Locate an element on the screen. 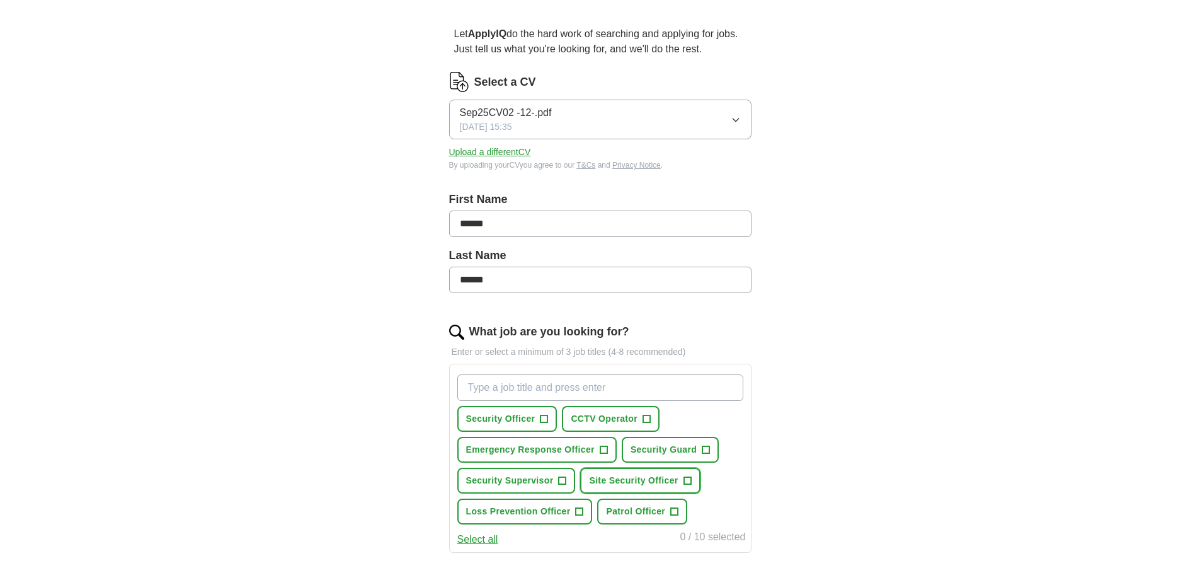 The height and width of the screenshot is (568, 1200). button: Patrol Officer is located at coordinates (642, 511).